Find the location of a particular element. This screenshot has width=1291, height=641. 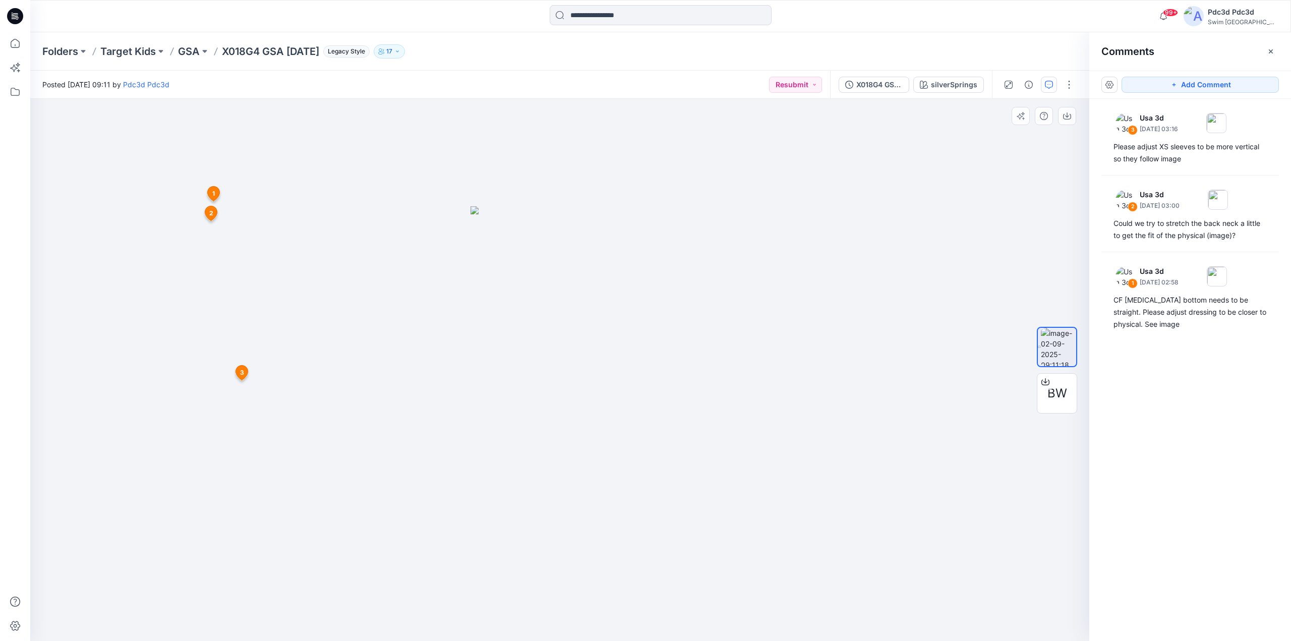

p: Target Kids is located at coordinates (128, 51).